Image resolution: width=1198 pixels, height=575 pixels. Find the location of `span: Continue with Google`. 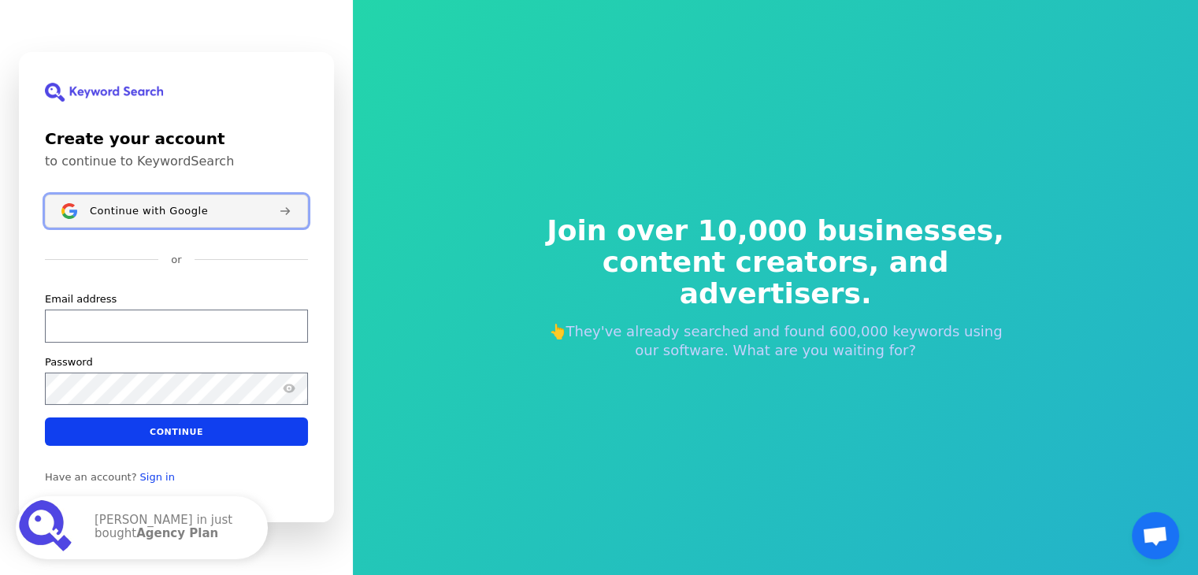

span: Continue with Google is located at coordinates (149, 211).